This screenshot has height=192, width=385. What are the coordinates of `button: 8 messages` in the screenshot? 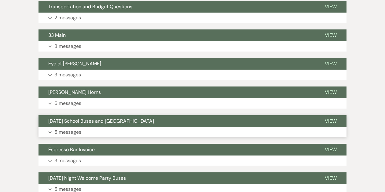 It's located at (193, 46).